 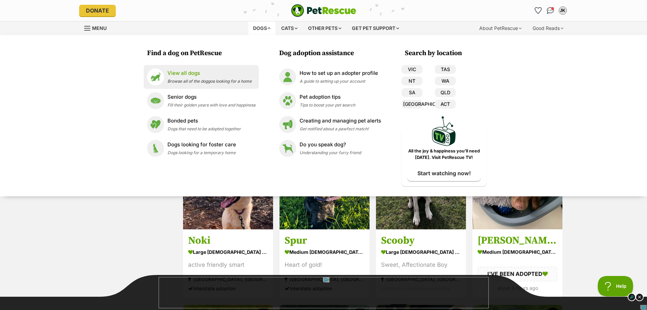 What do you see at coordinates (339, 73) in the screenshot?
I see `p: How to set up an adopter profile` at bounding box center [339, 73].